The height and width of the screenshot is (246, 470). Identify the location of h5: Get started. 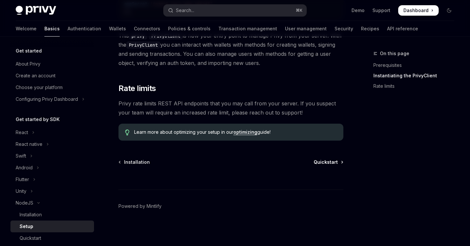
(29, 51).